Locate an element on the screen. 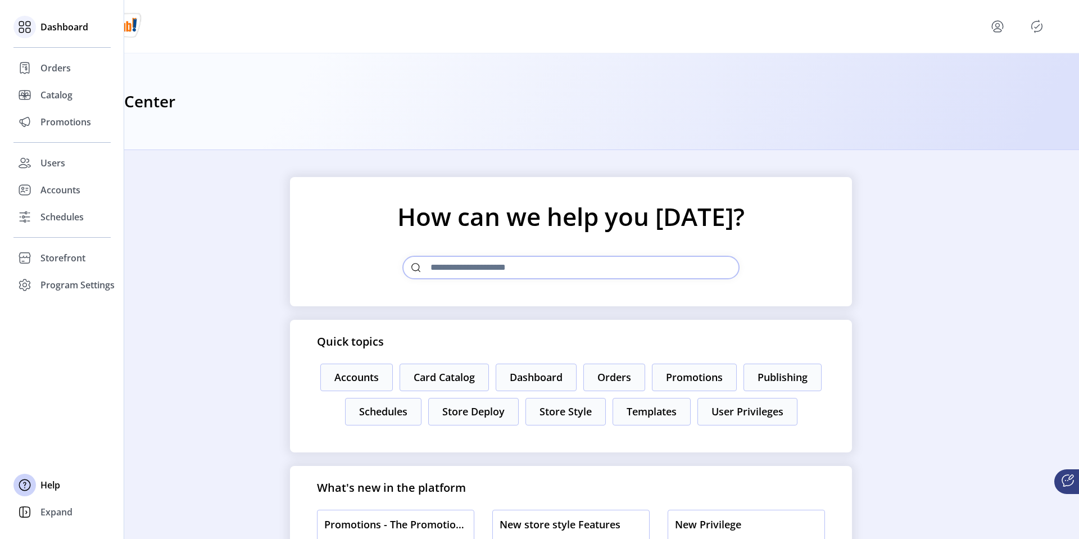  span: Accounts is located at coordinates (60, 190).